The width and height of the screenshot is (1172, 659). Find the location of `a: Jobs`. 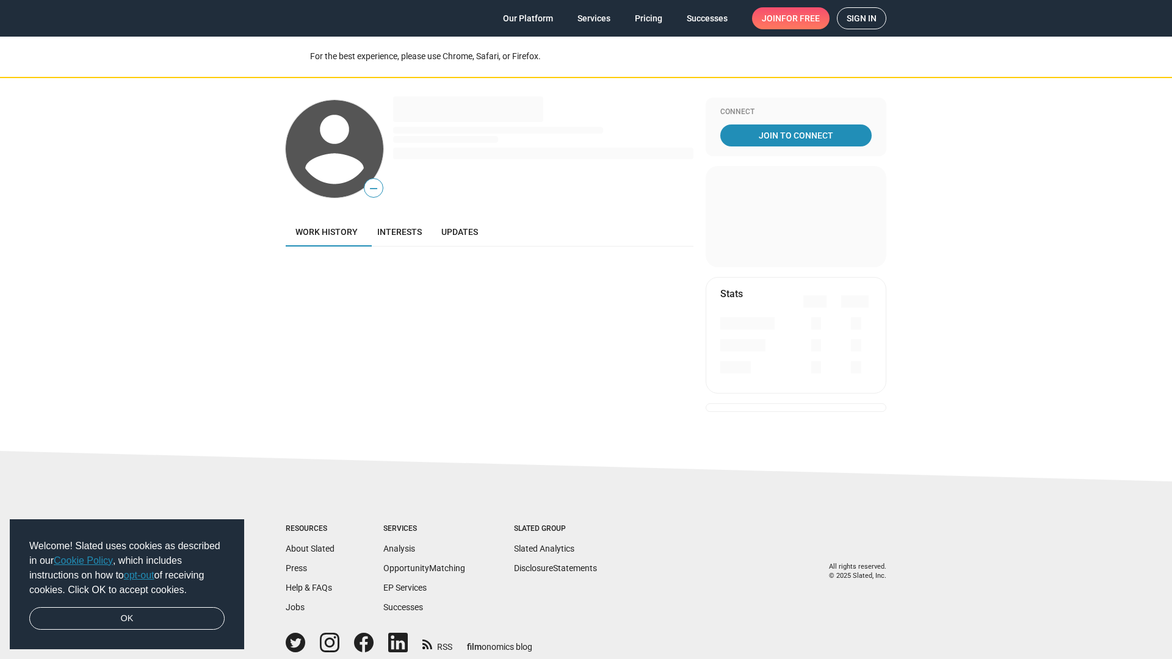

a: Jobs is located at coordinates (295, 607).